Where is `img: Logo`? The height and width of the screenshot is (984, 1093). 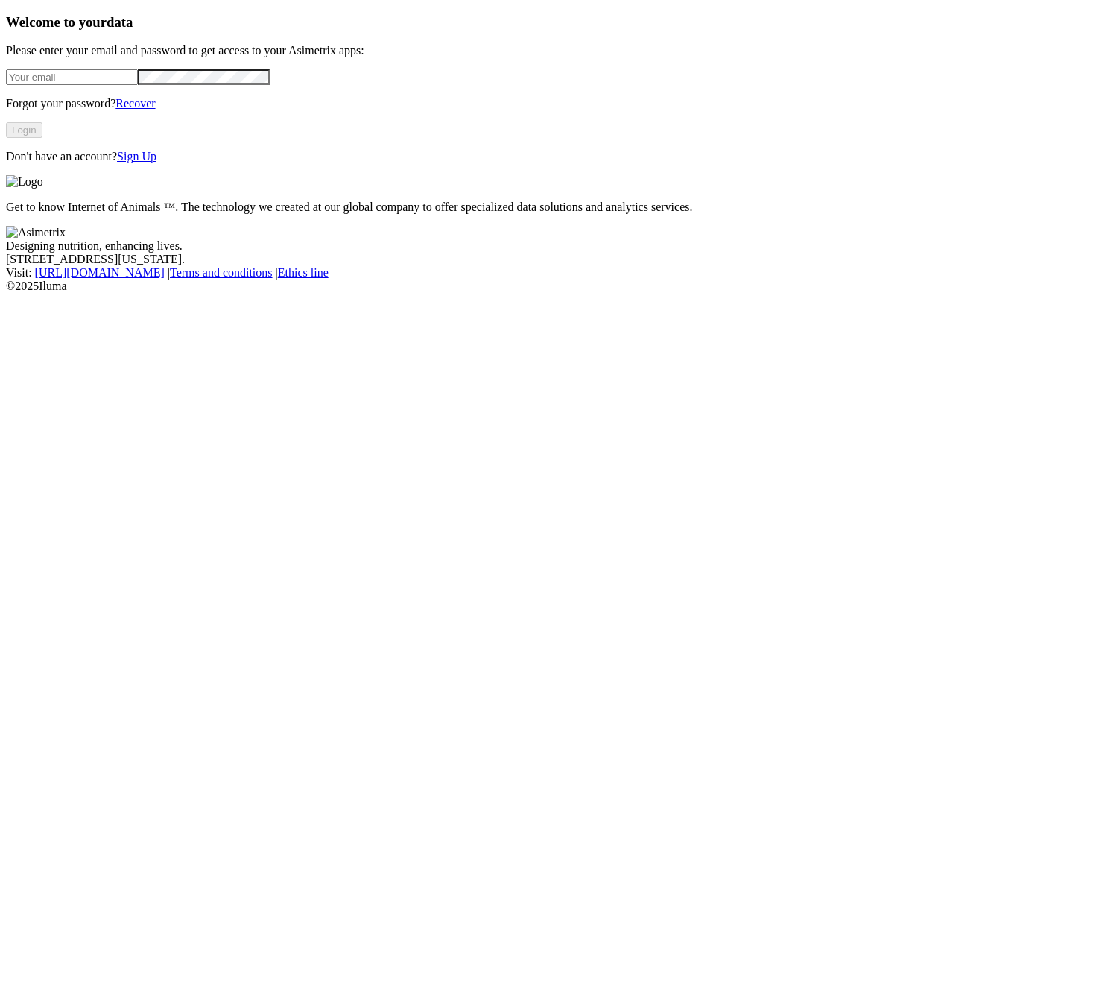 img: Logo is located at coordinates (25, 182).